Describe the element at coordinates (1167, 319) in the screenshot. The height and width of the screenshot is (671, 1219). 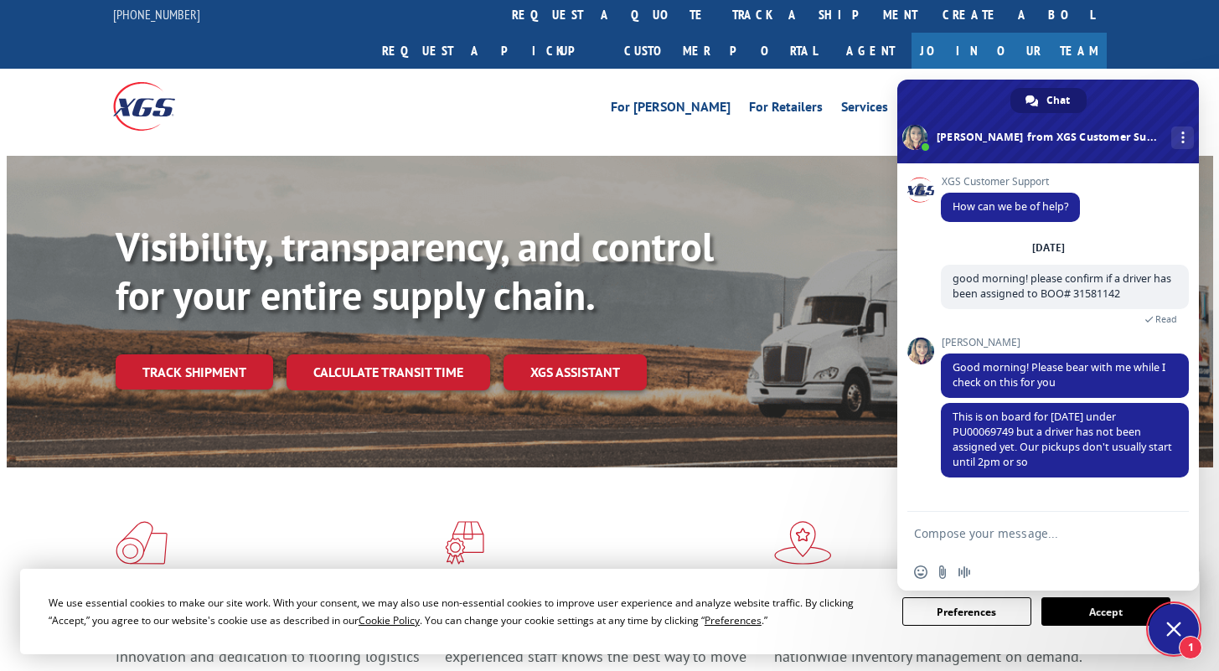
I see `span: Read` at that location.